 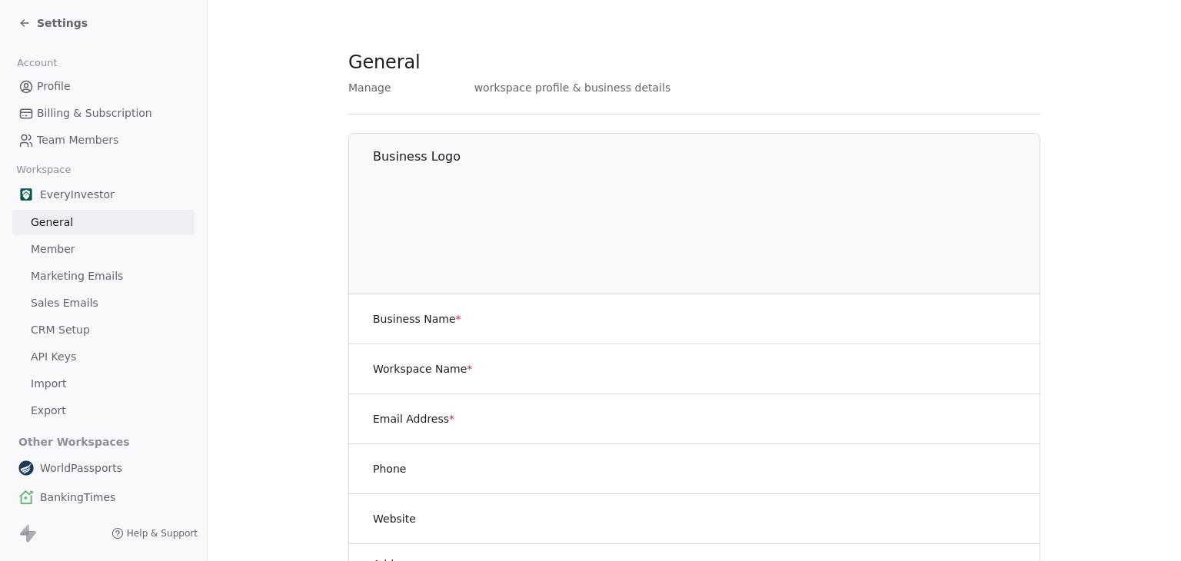 I want to click on span: Account, so click(x=37, y=63).